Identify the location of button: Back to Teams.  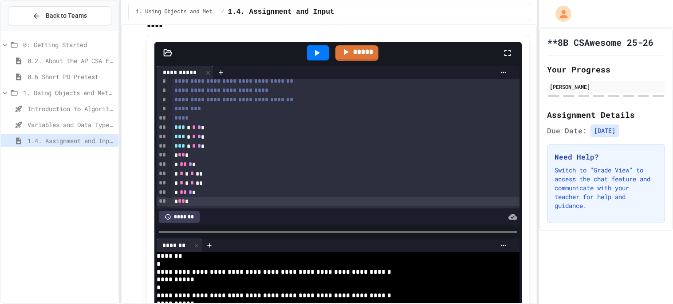
(59, 16).